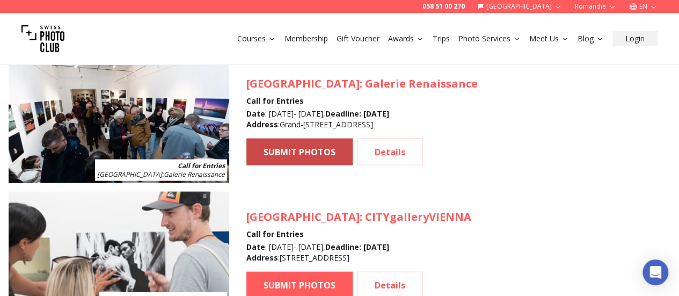 The height and width of the screenshot is (296, 679). I want to click on img: Swiss photo club, so click(43, 39).